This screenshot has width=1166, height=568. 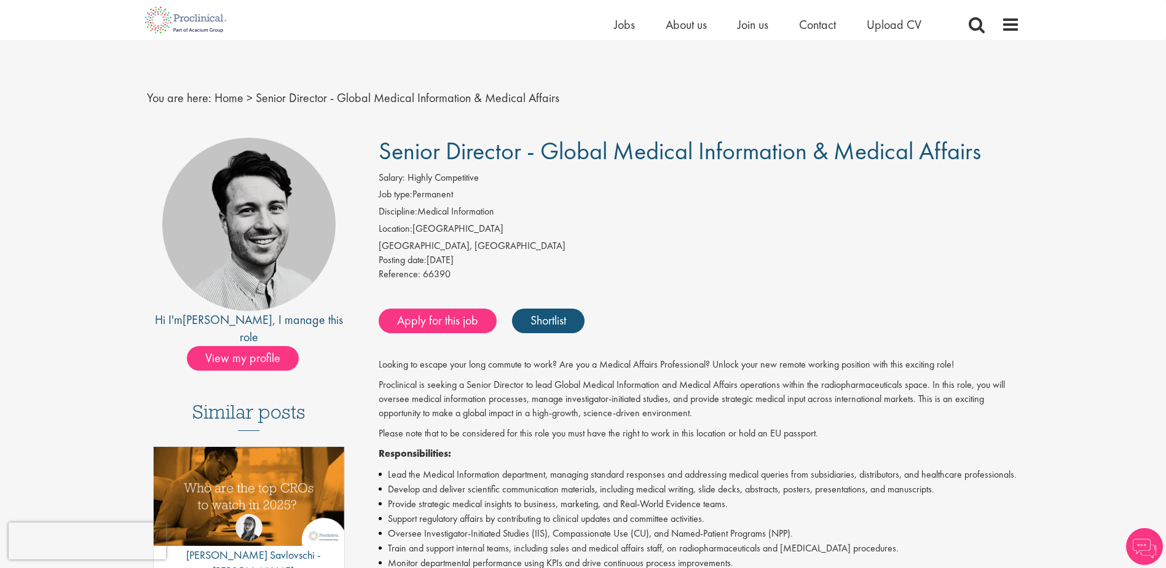 I want to click on img: Top 10 CROs 2025 | Proclinical, so click(x=249, y=496).